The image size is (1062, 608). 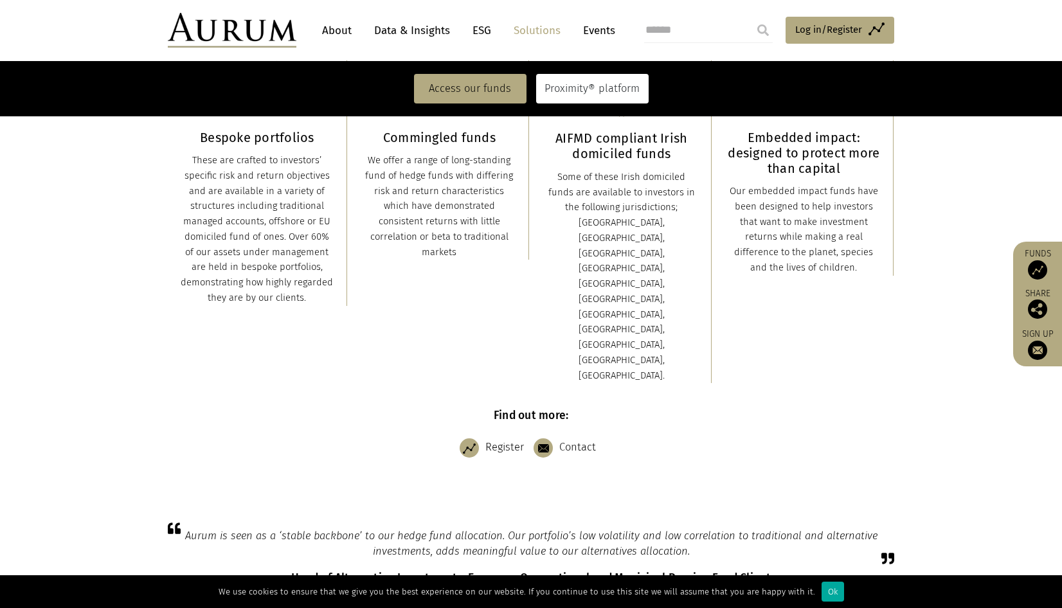 What do you see at coordinates (1038, 309) in the screenshot?
I see `img: Share this post` at bounding box center [1038, 309].